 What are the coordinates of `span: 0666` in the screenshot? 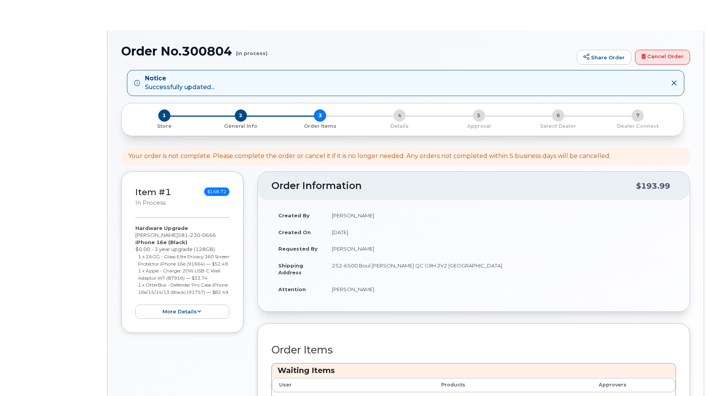 It's located at (208, 235).